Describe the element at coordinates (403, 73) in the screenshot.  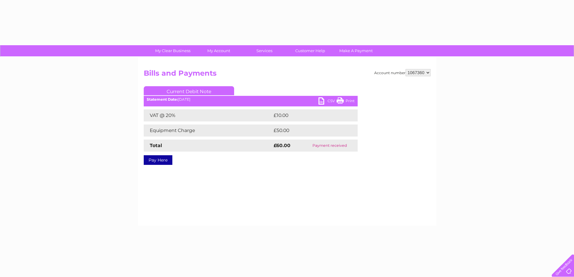
I see `div: Account number` at that location.